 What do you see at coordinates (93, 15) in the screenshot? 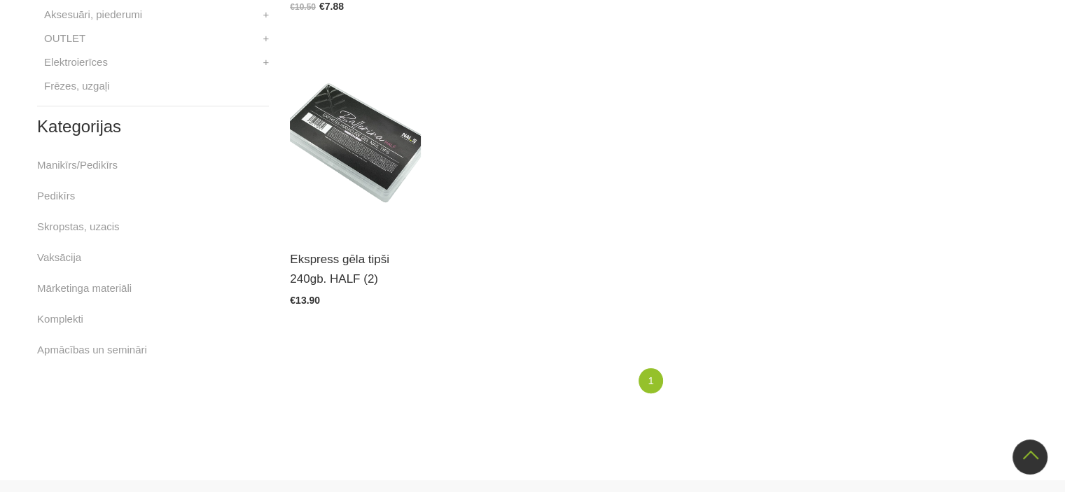
I see `a: Aksesuāri, piederumi` at bounding box center [93, 15].